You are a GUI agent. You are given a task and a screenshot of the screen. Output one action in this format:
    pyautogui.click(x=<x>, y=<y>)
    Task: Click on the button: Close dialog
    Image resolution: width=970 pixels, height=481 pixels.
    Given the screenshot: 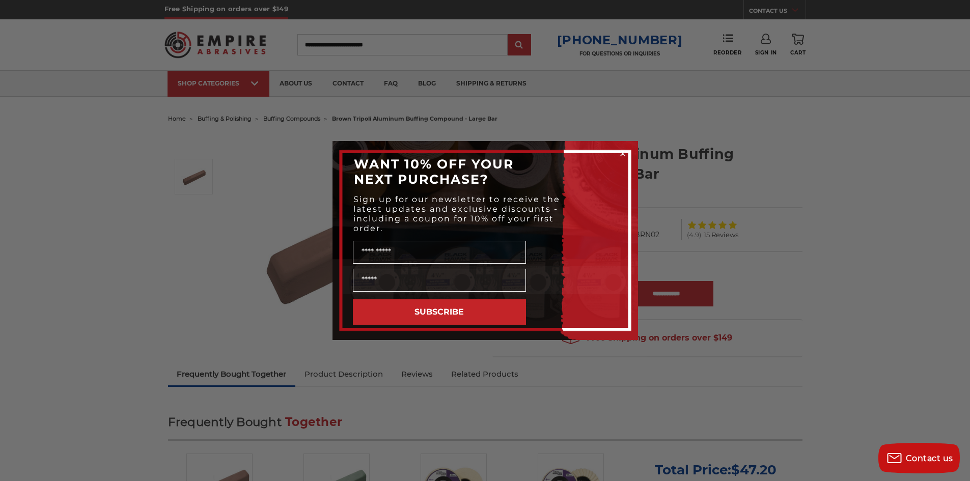 What is the action you would take?
    pyautogui.click(x=623, y=154)
    